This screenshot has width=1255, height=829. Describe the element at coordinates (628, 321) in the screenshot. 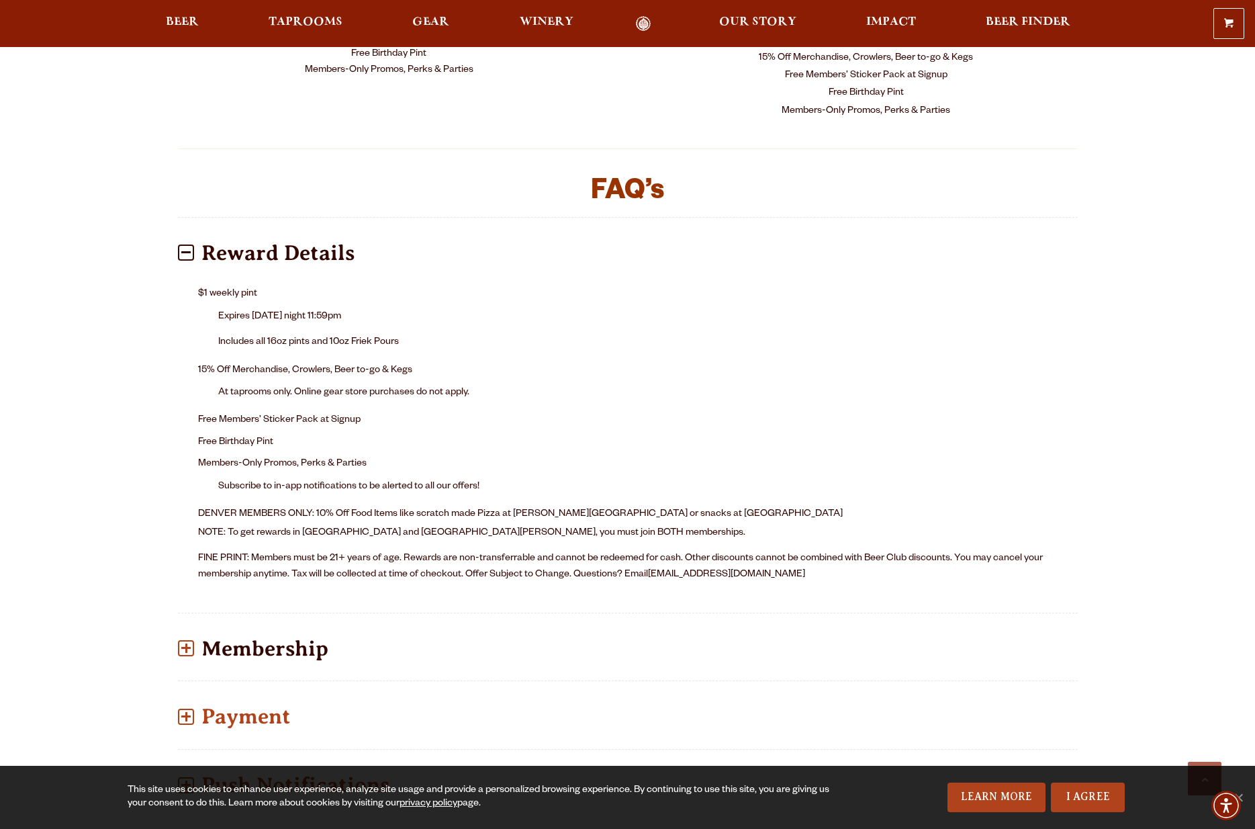

I see `li: $1 weekly pint` at that location.